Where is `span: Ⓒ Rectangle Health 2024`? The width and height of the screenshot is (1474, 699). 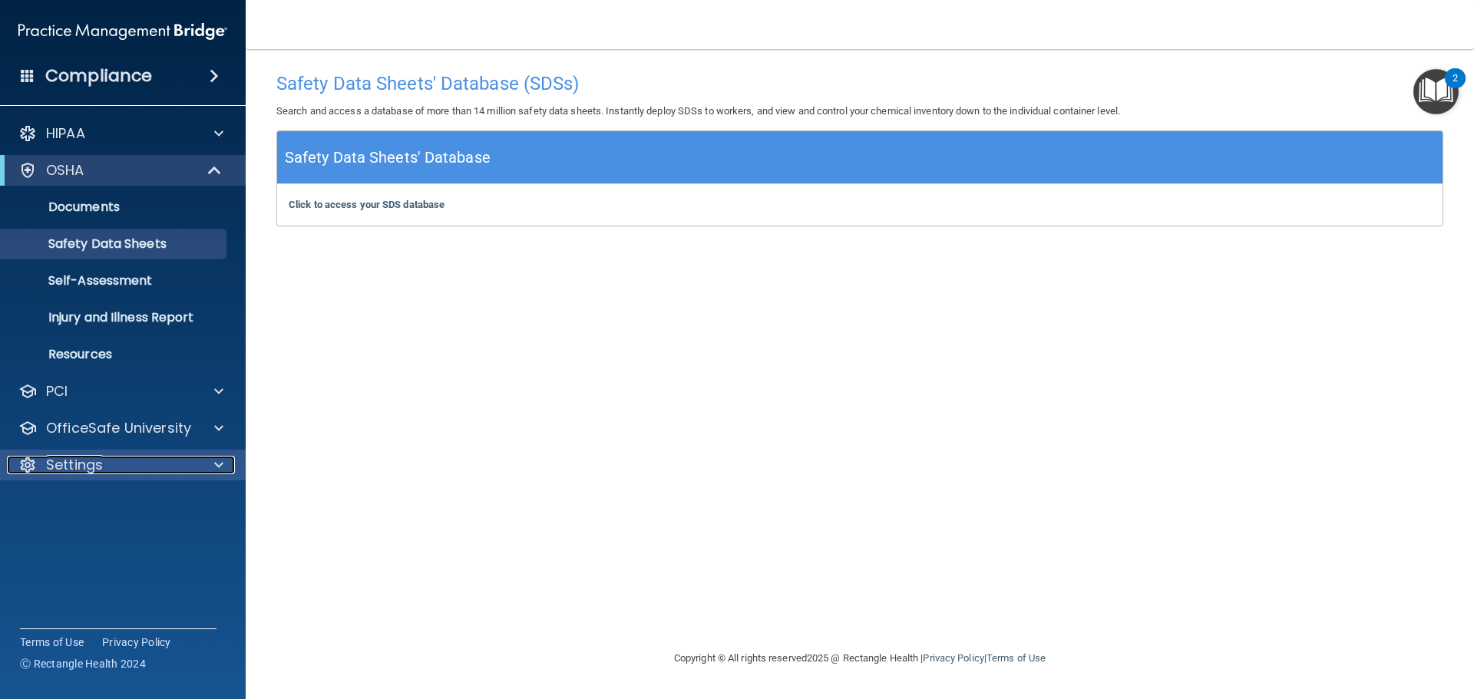
span: Ⓒ Rectangle Health 2024 is located at coordinates (83, 664).